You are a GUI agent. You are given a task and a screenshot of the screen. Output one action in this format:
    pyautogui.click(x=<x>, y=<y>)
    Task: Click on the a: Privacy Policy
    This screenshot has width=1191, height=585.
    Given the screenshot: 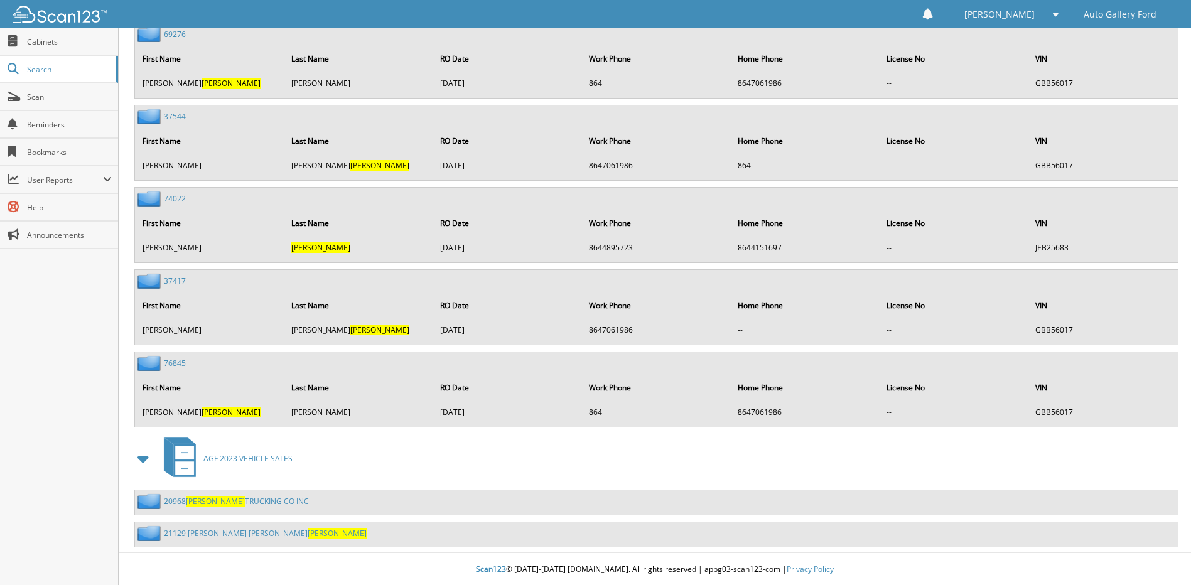 What is the action you would take?
    pyautogui.click(x=810, y=569)
    